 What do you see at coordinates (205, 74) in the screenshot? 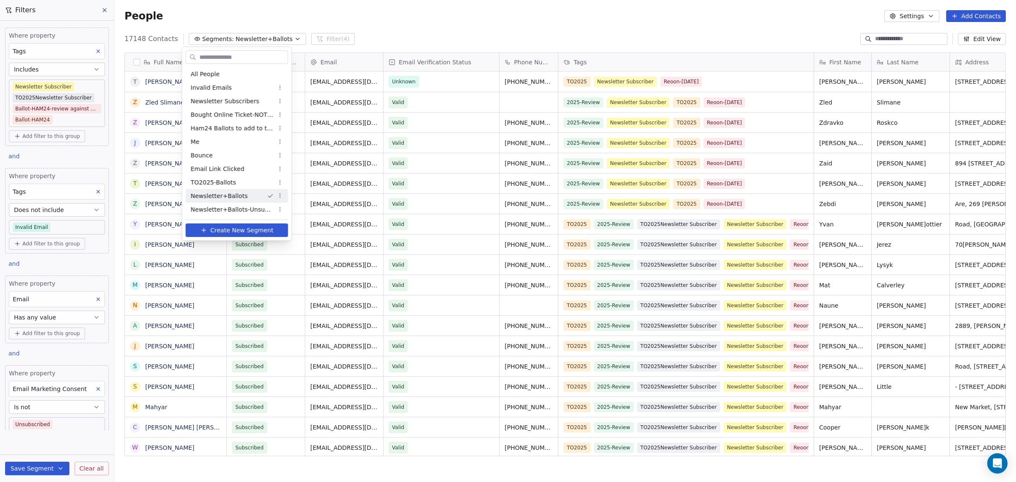
I see `span: All People` at bounding box center [205, 74].